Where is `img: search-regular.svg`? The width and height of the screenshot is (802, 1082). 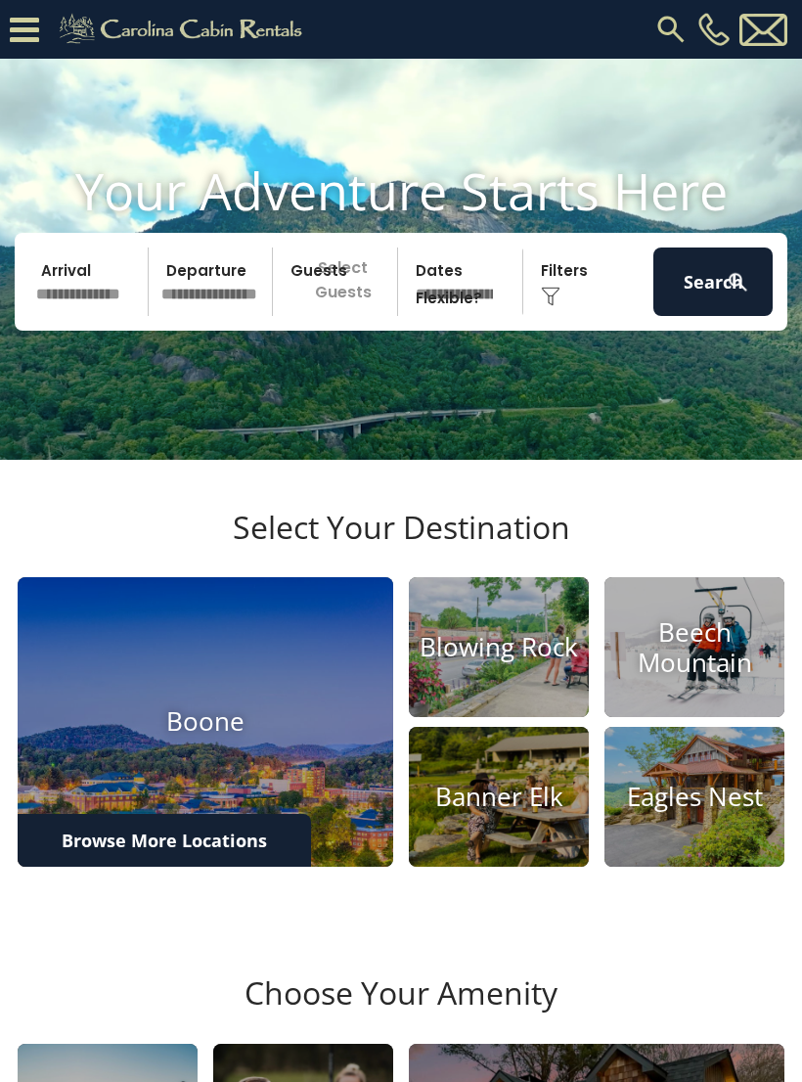
img: search-regular.svg is located at coordinates (671, 29).